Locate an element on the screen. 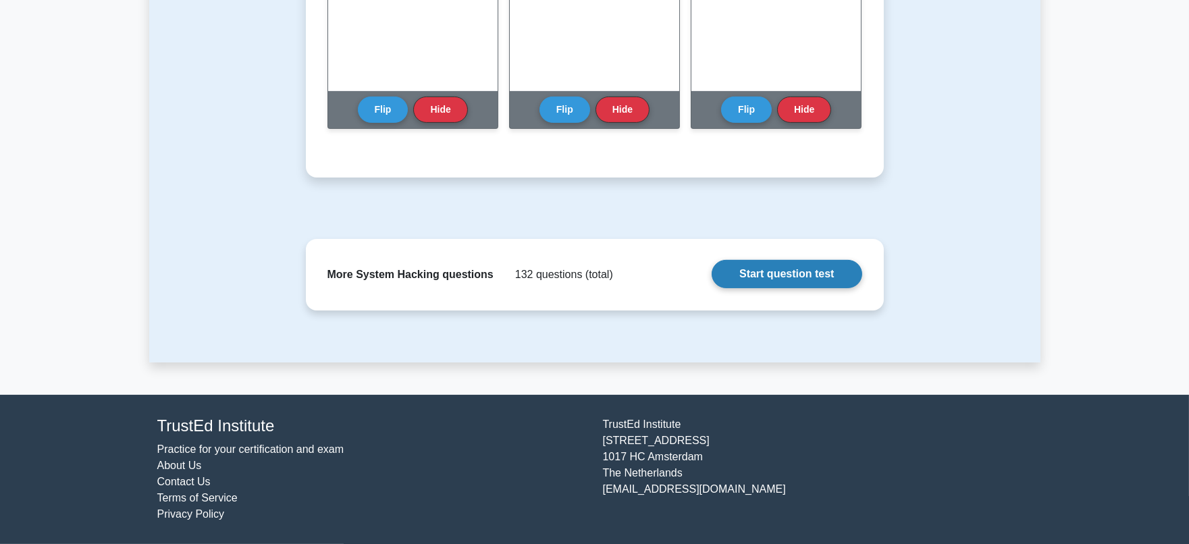 This screenshot has width=1189, height=544. div: 132 questions (total) is located at coordinates (561, 275).